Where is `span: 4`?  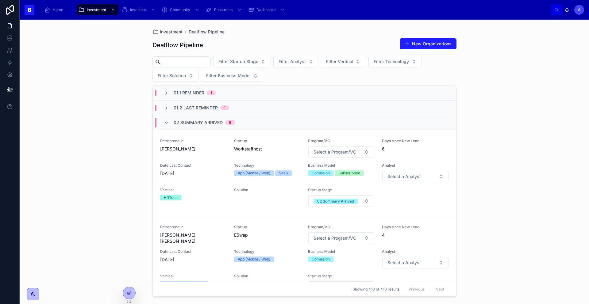
span: 4 is located at coordinates (415, 235).